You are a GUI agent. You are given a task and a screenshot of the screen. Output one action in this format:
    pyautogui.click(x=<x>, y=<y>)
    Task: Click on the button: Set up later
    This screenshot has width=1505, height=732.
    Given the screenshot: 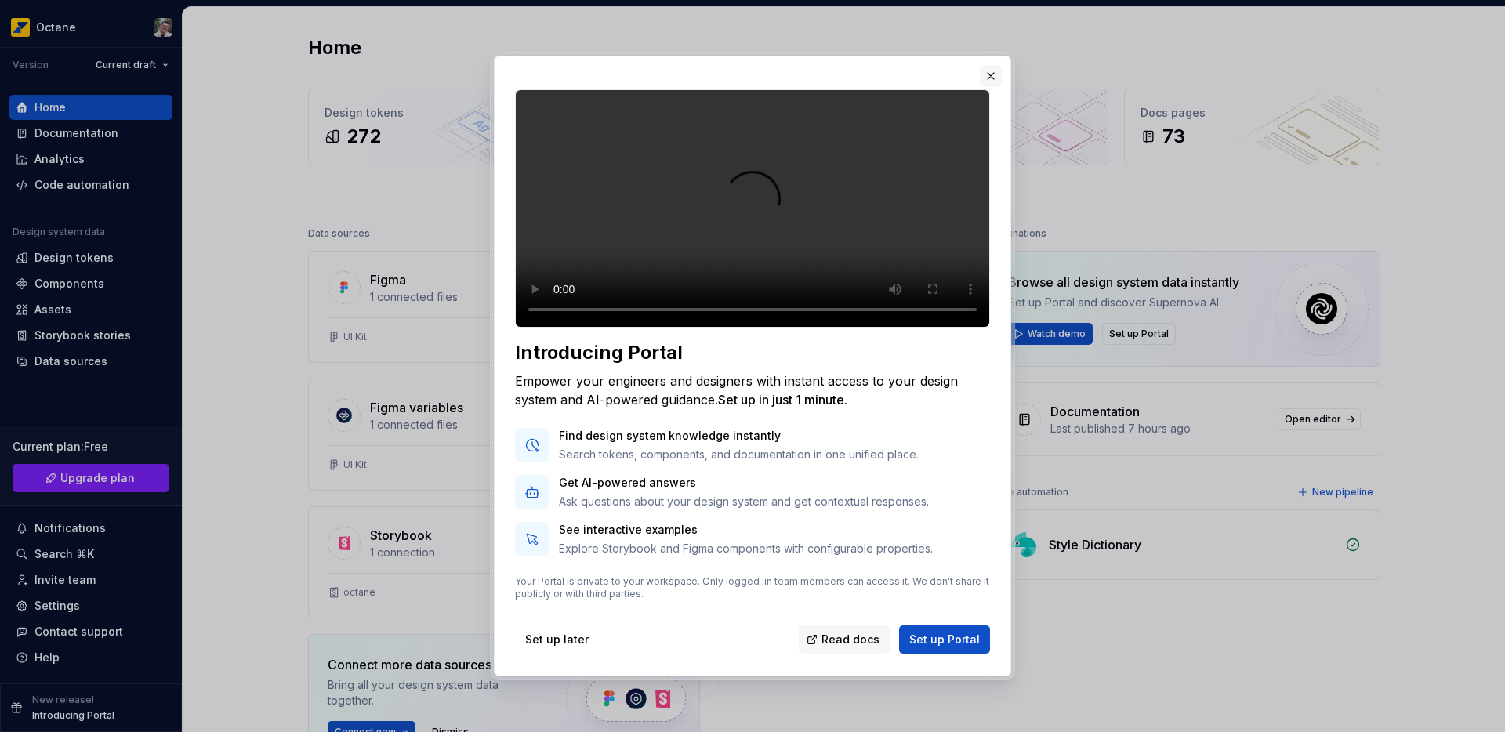 What is the action you would take?
    pyautogui.click(x=557, y=640)
    